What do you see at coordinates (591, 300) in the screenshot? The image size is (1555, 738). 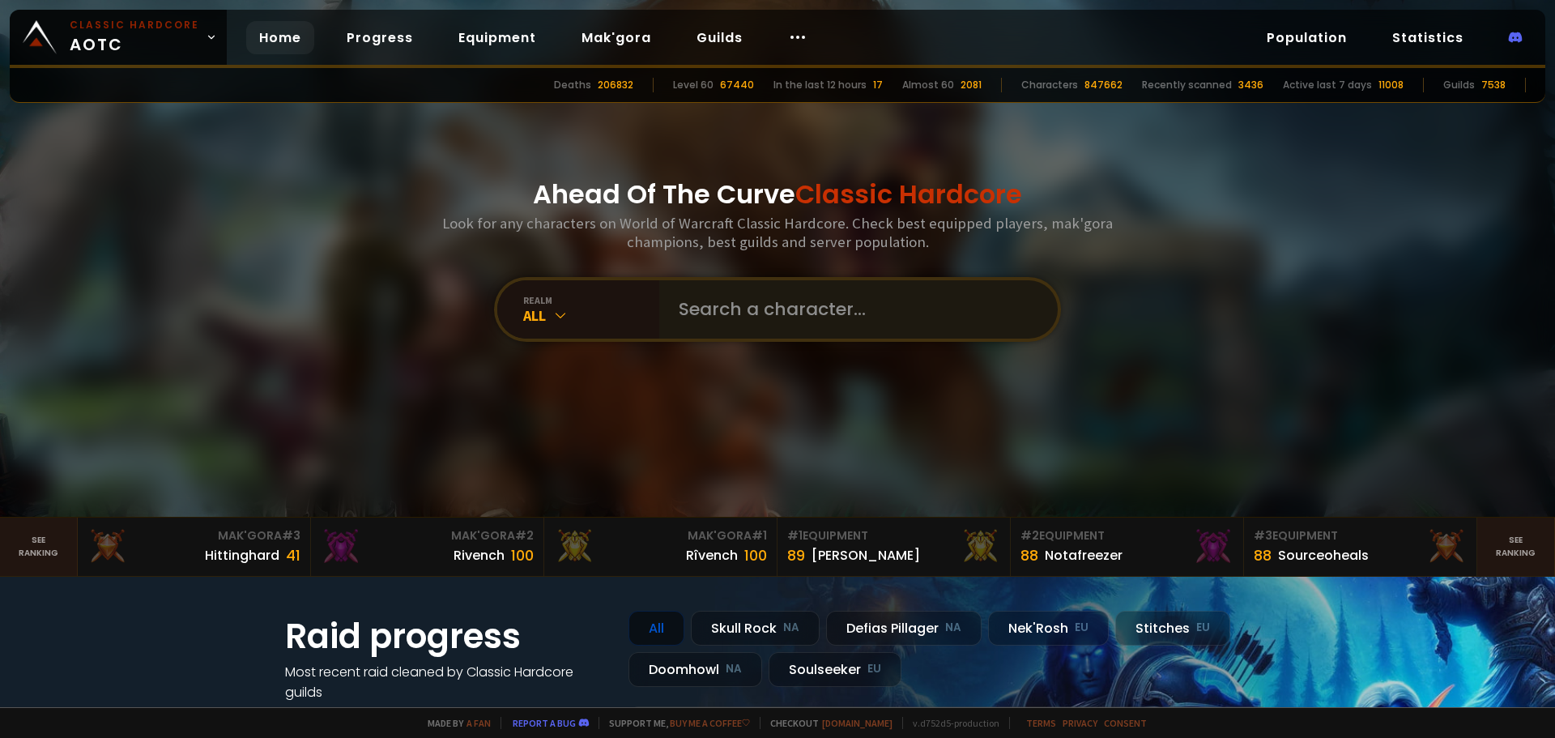 I see `div: realm` at bounding box center [591, 300].